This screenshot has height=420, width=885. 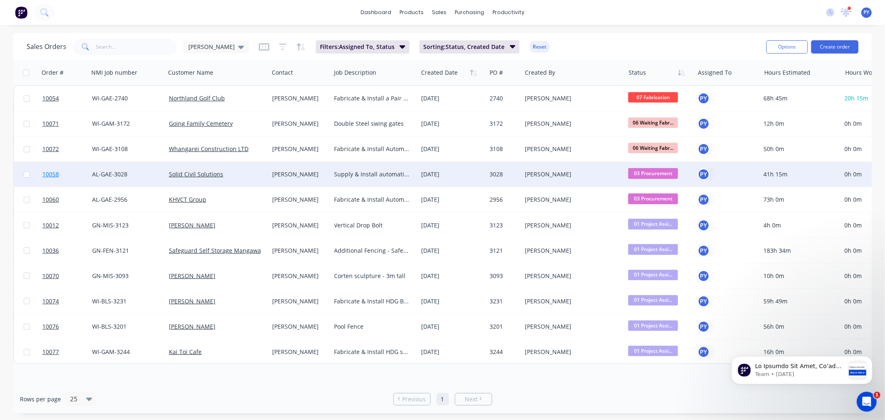 I want to click on div: Fabricate & Install a Pair of Automatic Solar Powered Swing Gates, so click(x=372, y=98).